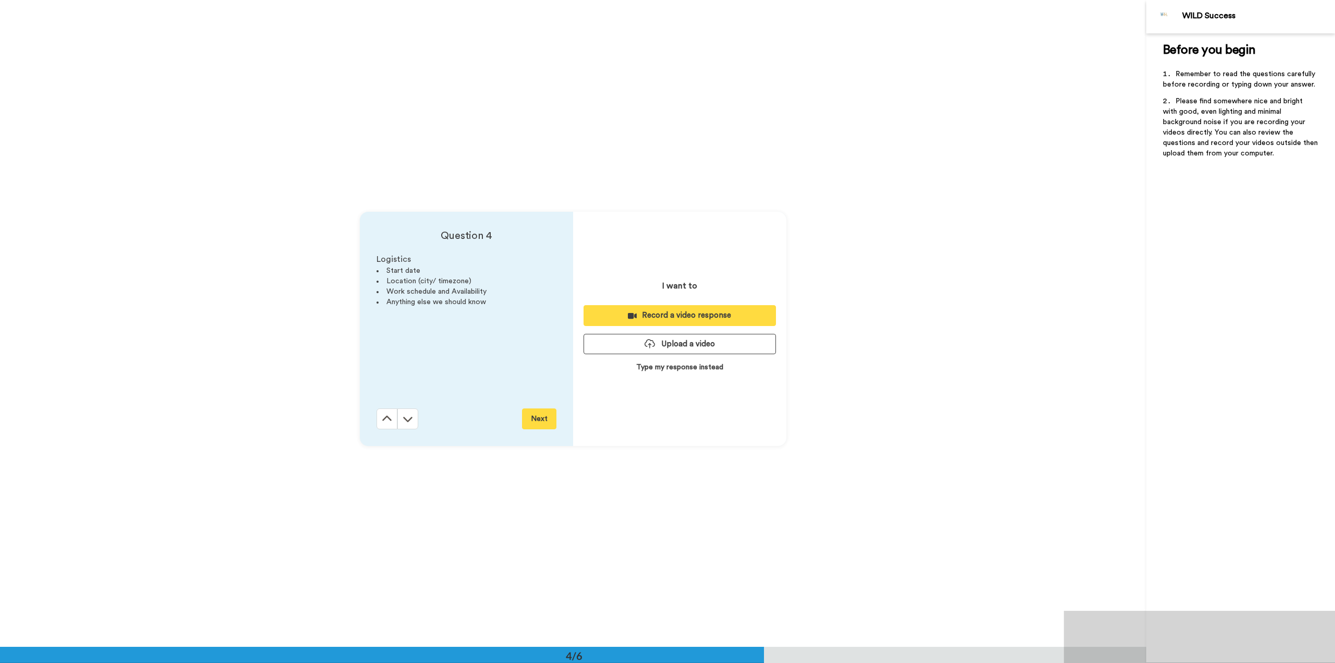 This screenshot has width=1335, height=663. What do you see at coordinates (680, 367) in the screenshot?
I see `p: Type my response instead` at bounding box center [680, 367].